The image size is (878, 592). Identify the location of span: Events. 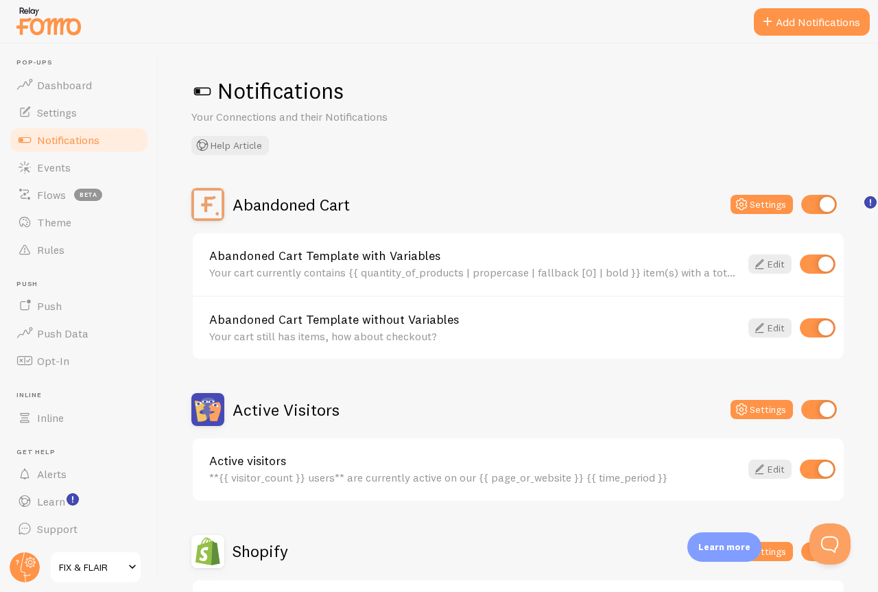
(53, 167).